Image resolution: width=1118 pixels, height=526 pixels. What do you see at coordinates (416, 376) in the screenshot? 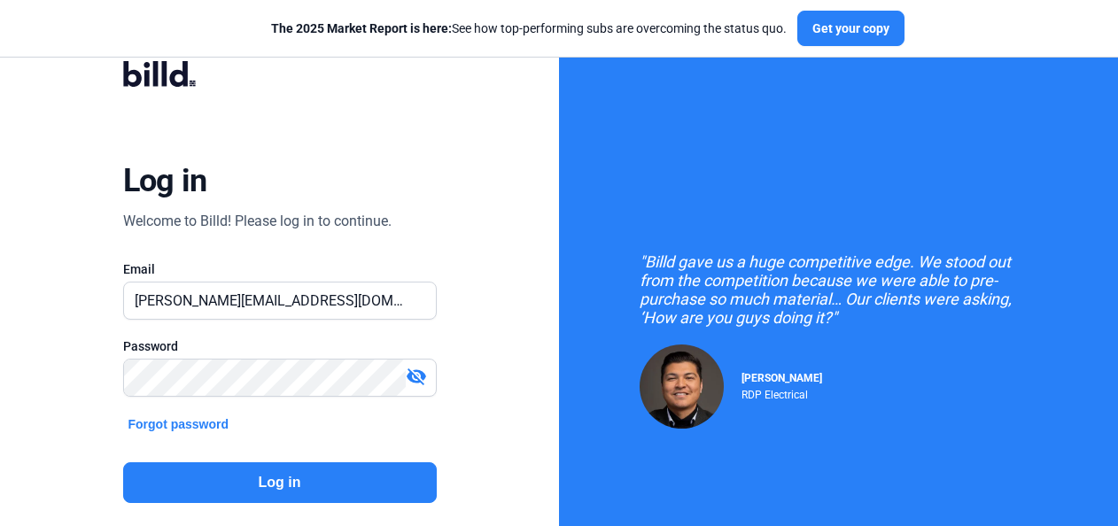
I see `mat-icon: visibility_off` at bounding box center [416, 376].